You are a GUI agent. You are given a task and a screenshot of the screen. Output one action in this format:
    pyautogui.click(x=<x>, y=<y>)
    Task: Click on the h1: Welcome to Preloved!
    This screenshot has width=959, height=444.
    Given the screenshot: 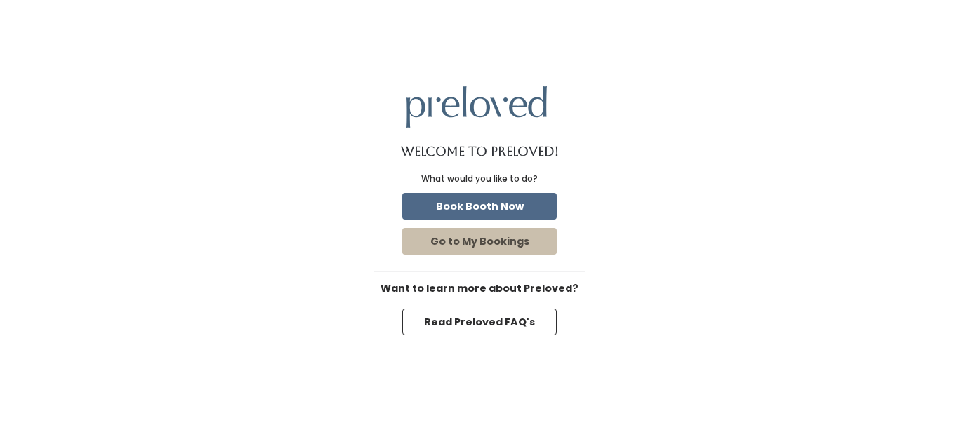 What is the action you would take?
    pyautogui.click(x=479, y=152)
    